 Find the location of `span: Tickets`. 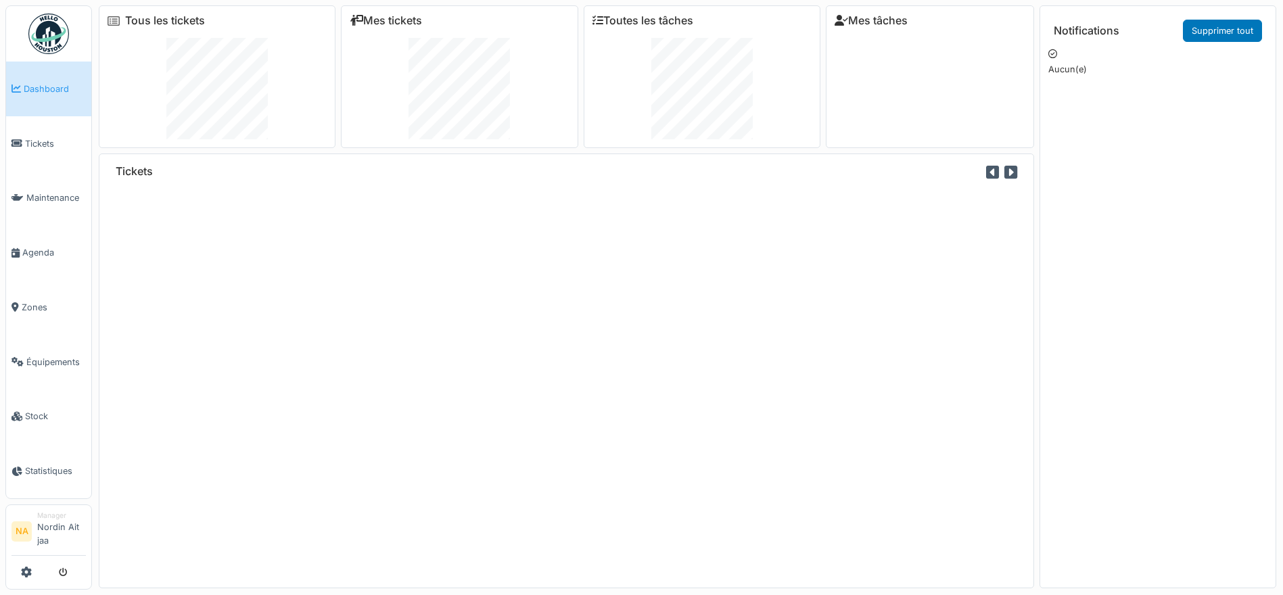

span: Tickets is located at coordinates (55, 143).